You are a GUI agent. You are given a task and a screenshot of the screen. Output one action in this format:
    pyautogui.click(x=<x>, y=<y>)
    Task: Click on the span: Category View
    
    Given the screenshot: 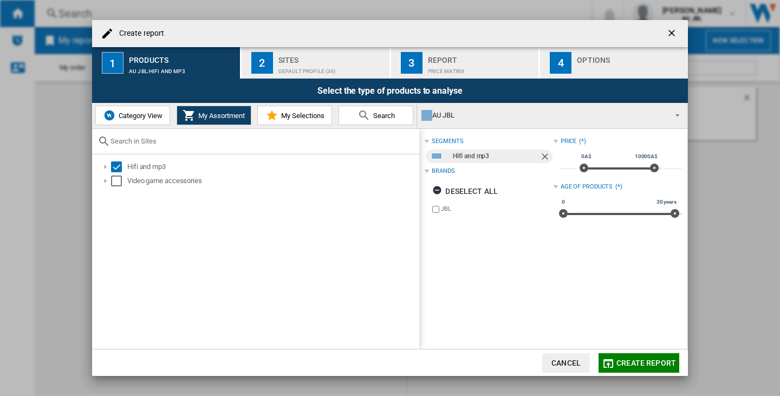 What is the action you would take?
    pyautogui.click(x=139, y=115)
    